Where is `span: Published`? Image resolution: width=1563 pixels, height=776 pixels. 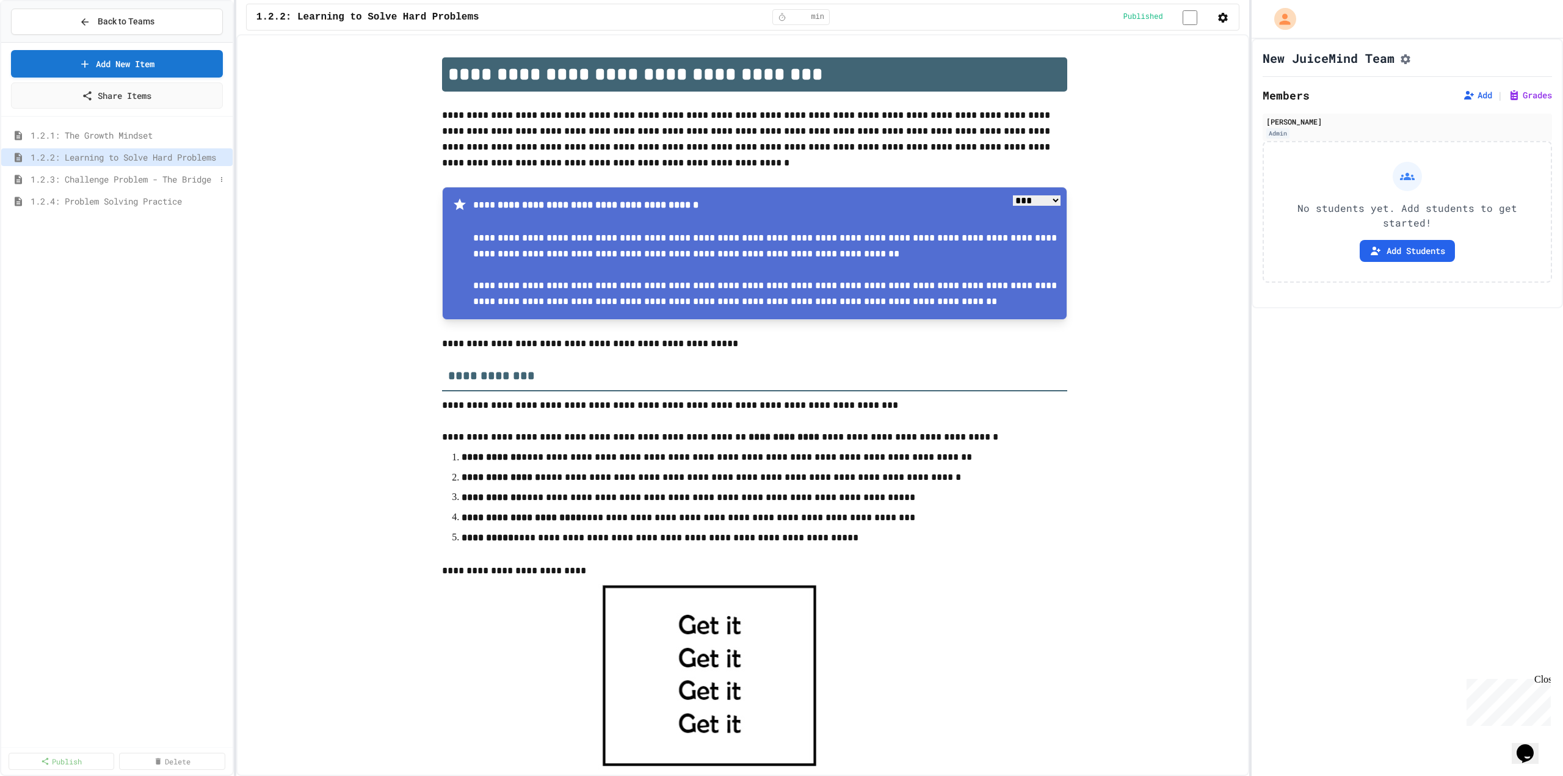
span: Published is located at coordinates (1143, 17).